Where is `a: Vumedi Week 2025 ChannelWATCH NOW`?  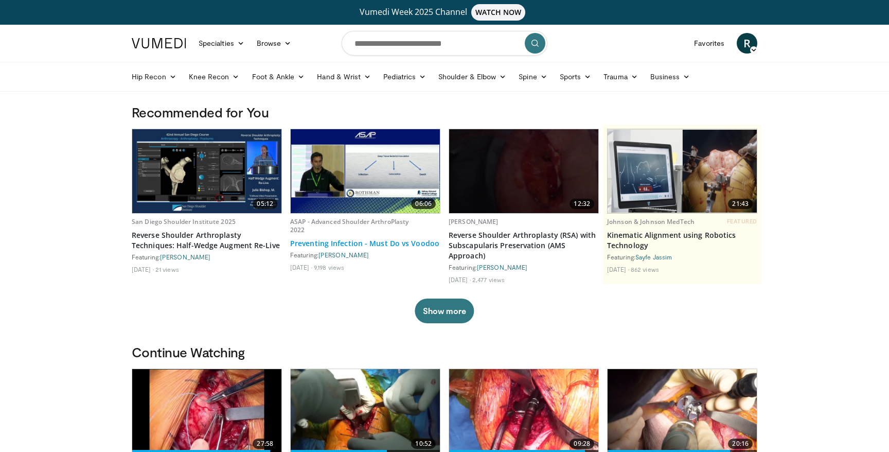 a: Vumedi Week 2025 ChannelWATCH NOW is located at coordinates (445, 12).